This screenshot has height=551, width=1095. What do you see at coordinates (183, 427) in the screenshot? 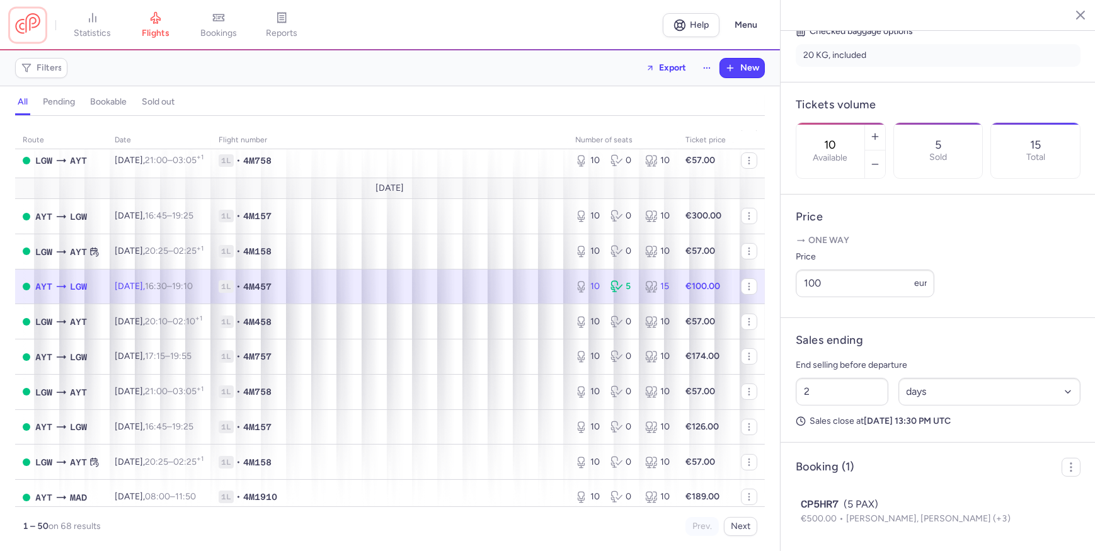
I see `time: 19:25` at bounding box center [183, 427].